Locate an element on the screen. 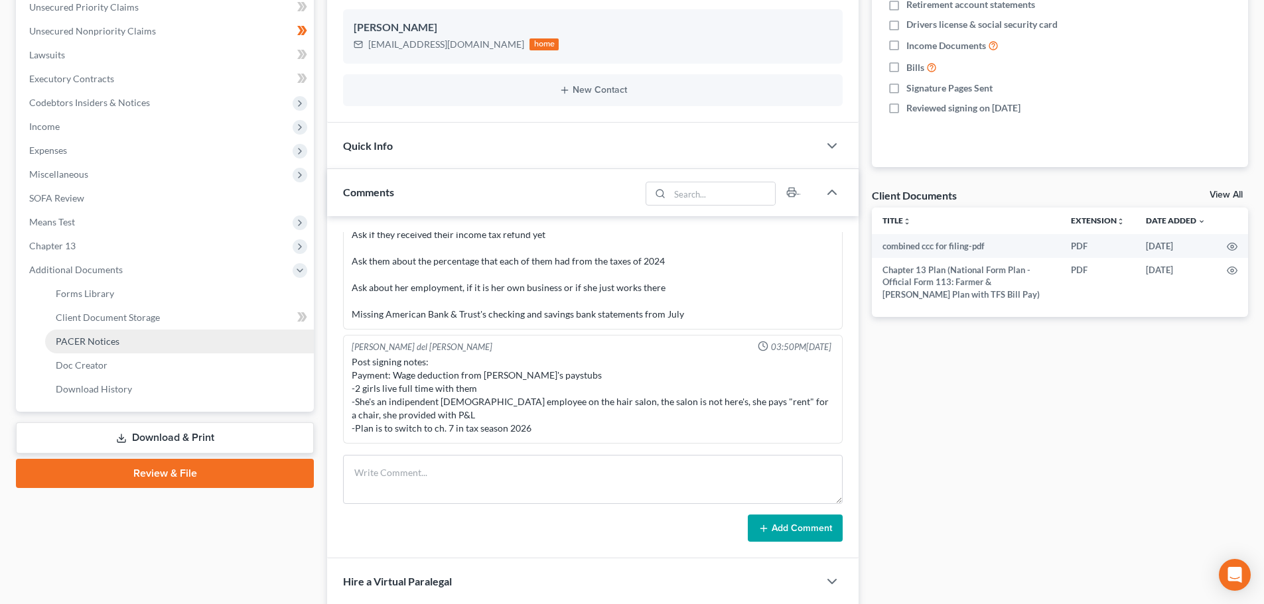 Image resolution: width=1264 pixels, height=604 pixels. span: Signature Pages Sent is located at coordinates (949, 88).